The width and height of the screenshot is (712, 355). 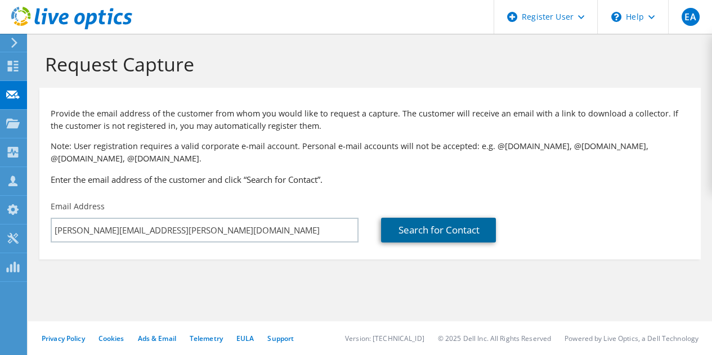 What do you see at coordinates (632, 338) in the screenshot?
I see `li: Powered by Live Optics, a Dell Technology` at bounding box center [632, 338].